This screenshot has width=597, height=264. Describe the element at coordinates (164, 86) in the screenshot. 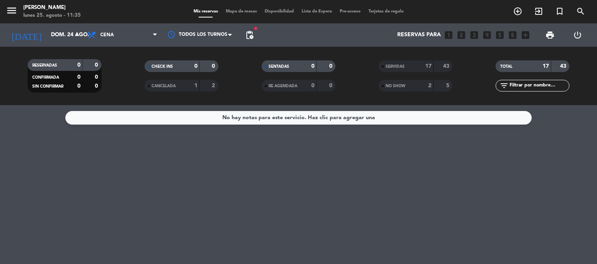

I see `span: CANCELADA` at that location.